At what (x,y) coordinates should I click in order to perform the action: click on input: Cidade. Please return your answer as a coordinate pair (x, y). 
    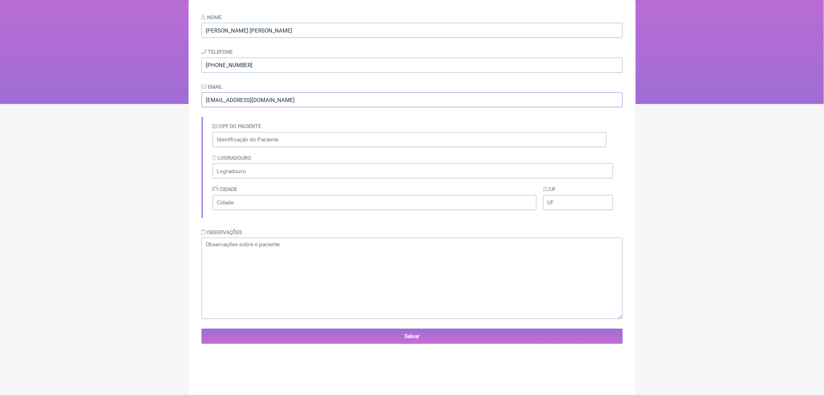
    Looking at the image, I should click on (375, 202).